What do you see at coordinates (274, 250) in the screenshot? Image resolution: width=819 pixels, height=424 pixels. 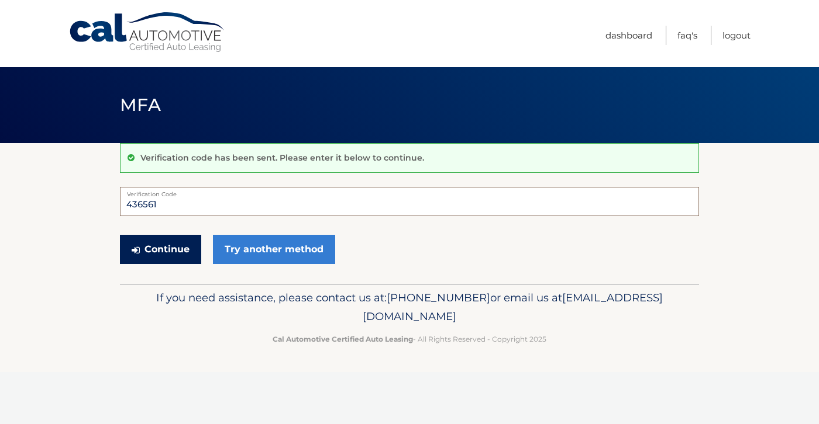 I see `a: Try another method` at bounding box center [274, 250].